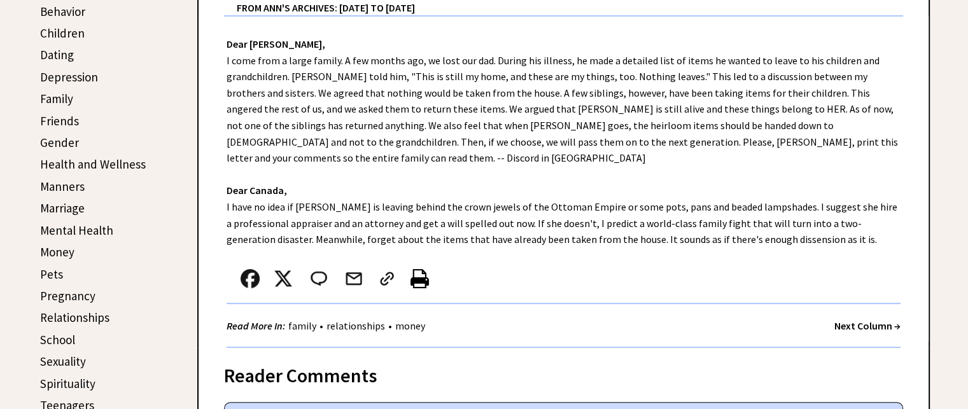 Image resolution: width=968 pixels, height=409 pixels. I want to click on a: Gender, so click(59, 143).